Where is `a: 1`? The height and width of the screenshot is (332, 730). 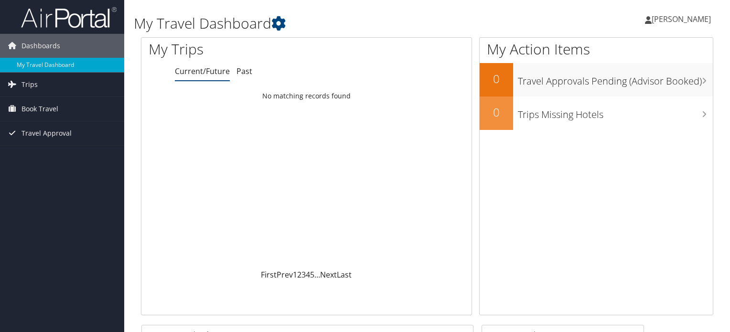
a: 1 is located at coordinates (295, 275).